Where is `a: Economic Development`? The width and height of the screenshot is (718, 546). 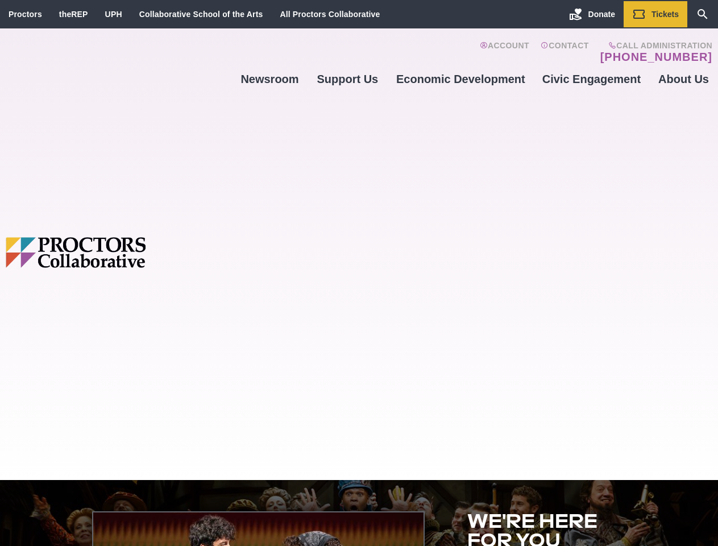
a: Economic Development is located at coordinates (461, 79).